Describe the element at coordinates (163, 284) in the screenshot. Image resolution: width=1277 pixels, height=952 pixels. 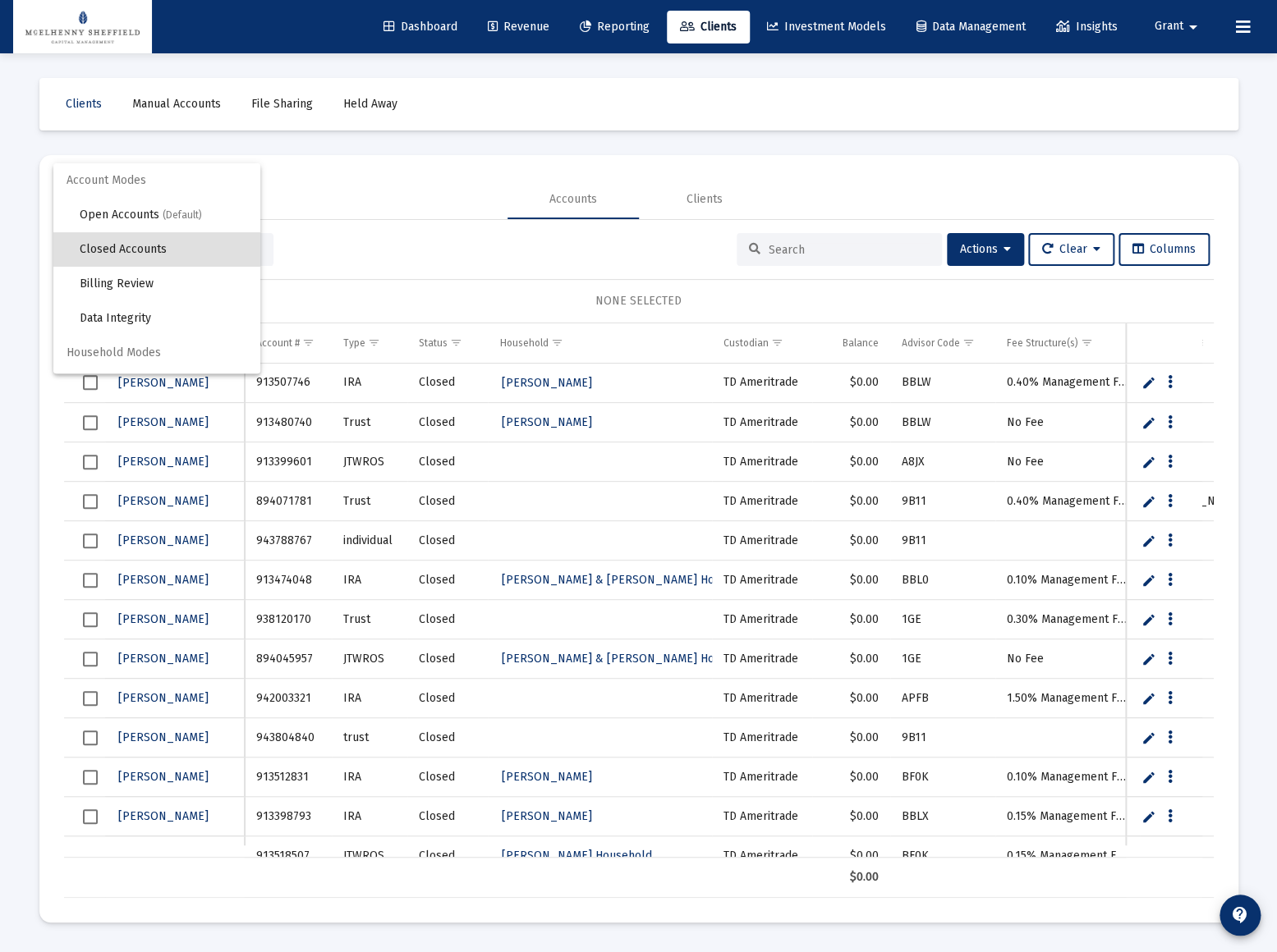
I see `span: Billing Review` at that location.